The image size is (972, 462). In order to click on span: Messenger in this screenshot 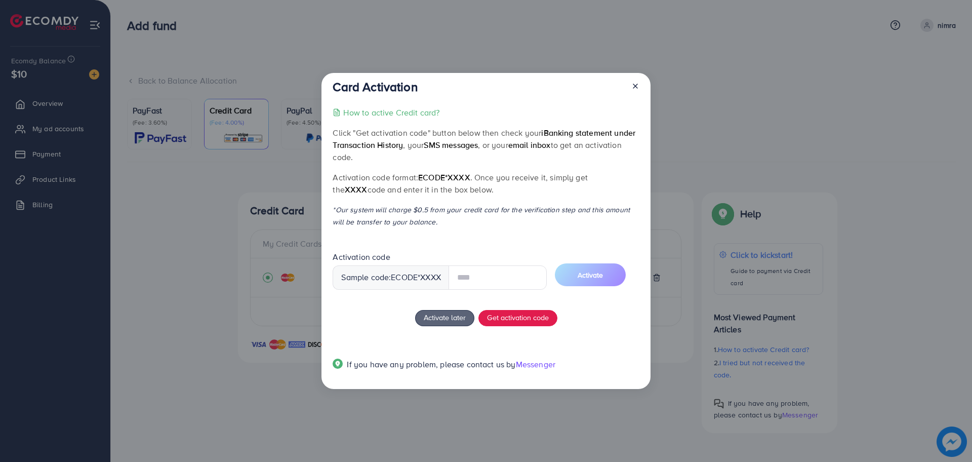, I will do `click(536, 364)`.